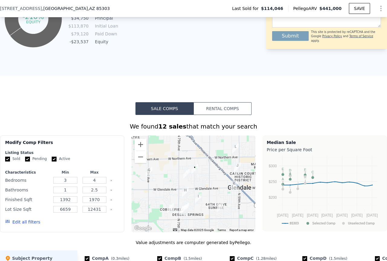 This screenshot has width=387, height=261. I want to click on text: J, so click(298, 183).